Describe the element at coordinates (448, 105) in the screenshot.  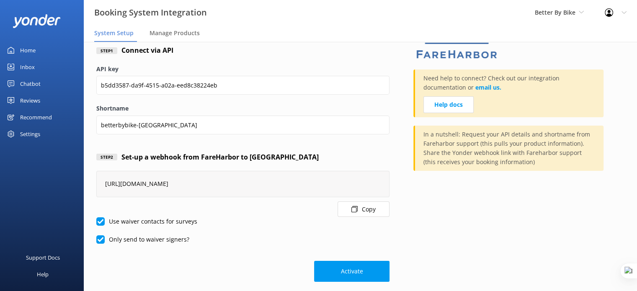
I see `a: Help docs` at that location.